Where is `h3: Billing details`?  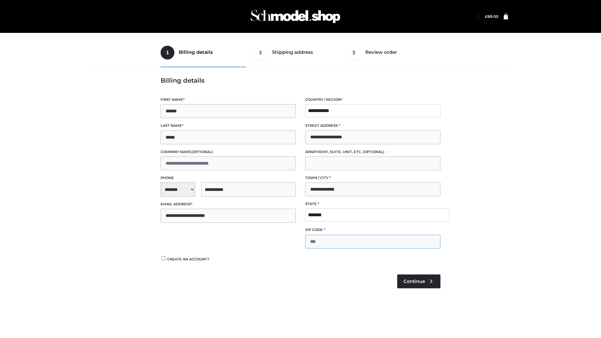 h3: Billing details is located at coordinates (300, 80).